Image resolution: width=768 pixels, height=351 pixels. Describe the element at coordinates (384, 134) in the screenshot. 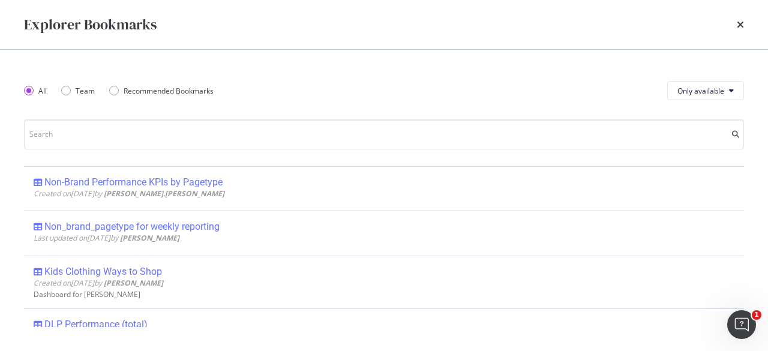

I see `input: Search` at that location.